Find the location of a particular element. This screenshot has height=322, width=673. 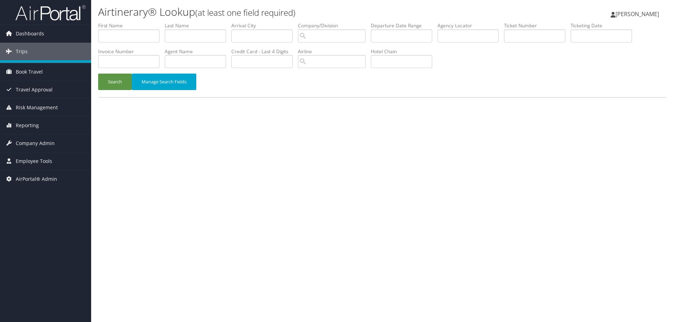

label: Agent Name is located at coordinates (198, 52).